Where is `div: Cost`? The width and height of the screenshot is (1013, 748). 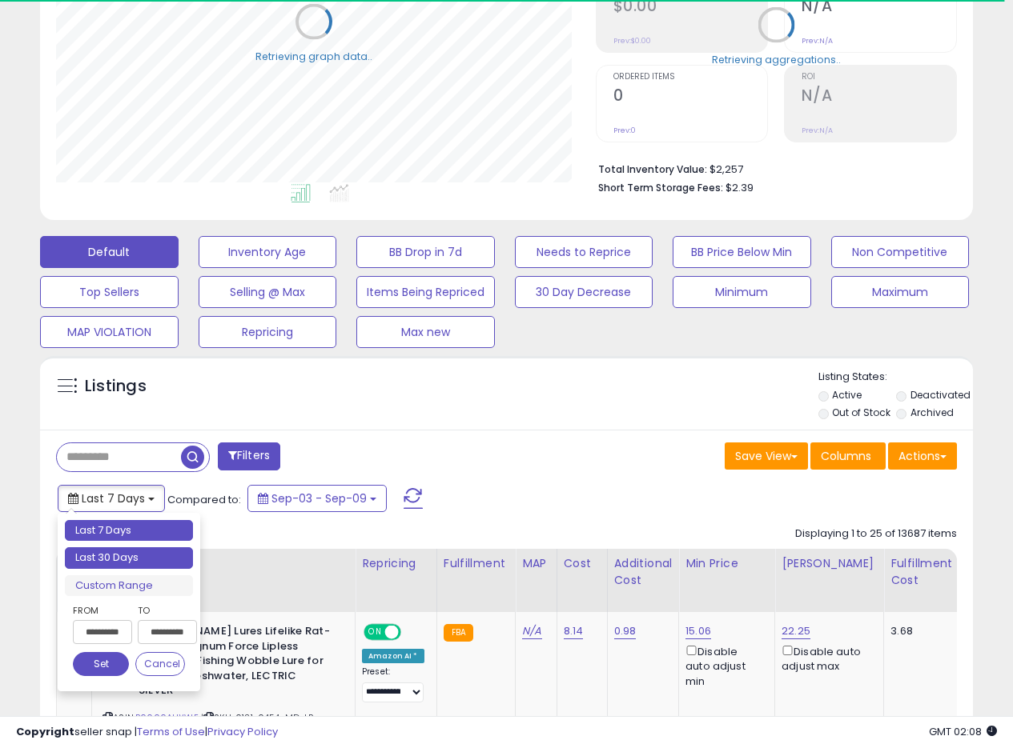
div: Cost is located at coordinates (582, 564).